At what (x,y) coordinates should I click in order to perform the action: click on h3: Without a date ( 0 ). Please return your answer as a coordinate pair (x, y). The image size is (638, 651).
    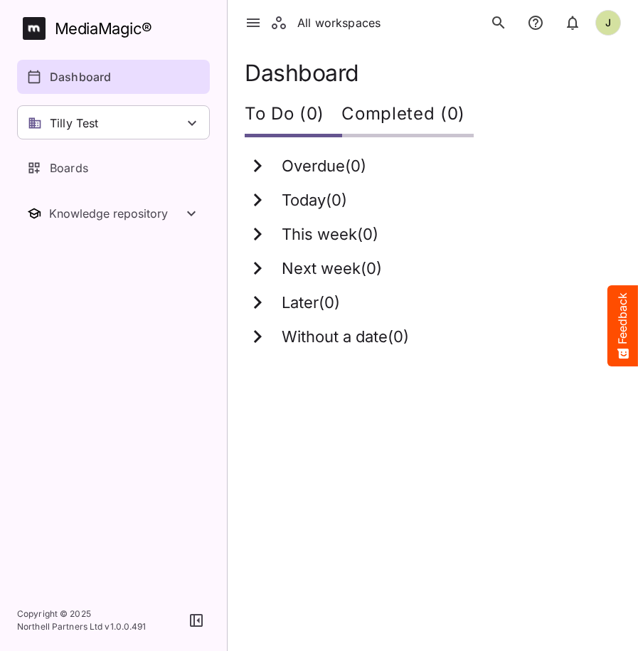
    Looking at the image, I should click on (345, 337).